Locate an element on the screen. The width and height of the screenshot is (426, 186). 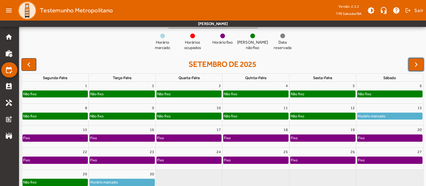
a: 18 de setembro de 2025 is located at coordinates (286, 130).